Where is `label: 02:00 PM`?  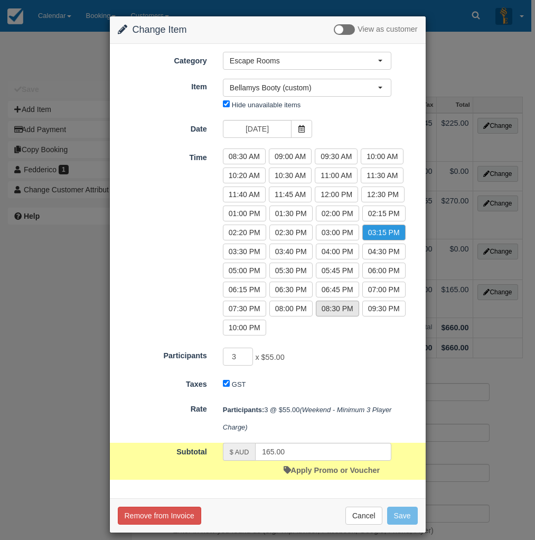
label: 02:00 PM is located at coordinates (338, 213).